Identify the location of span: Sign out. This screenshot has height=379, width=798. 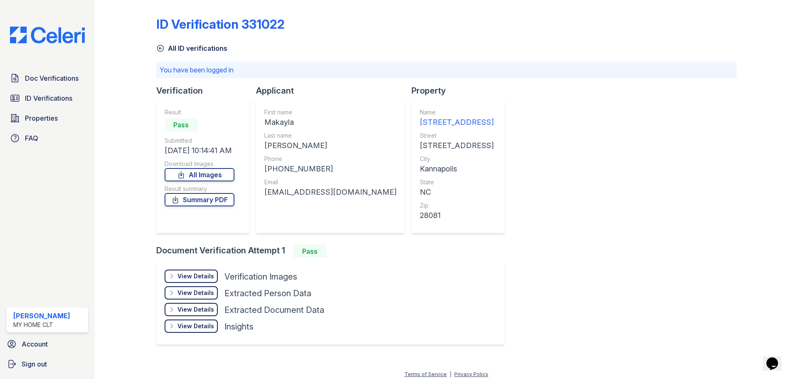
(34, 364).